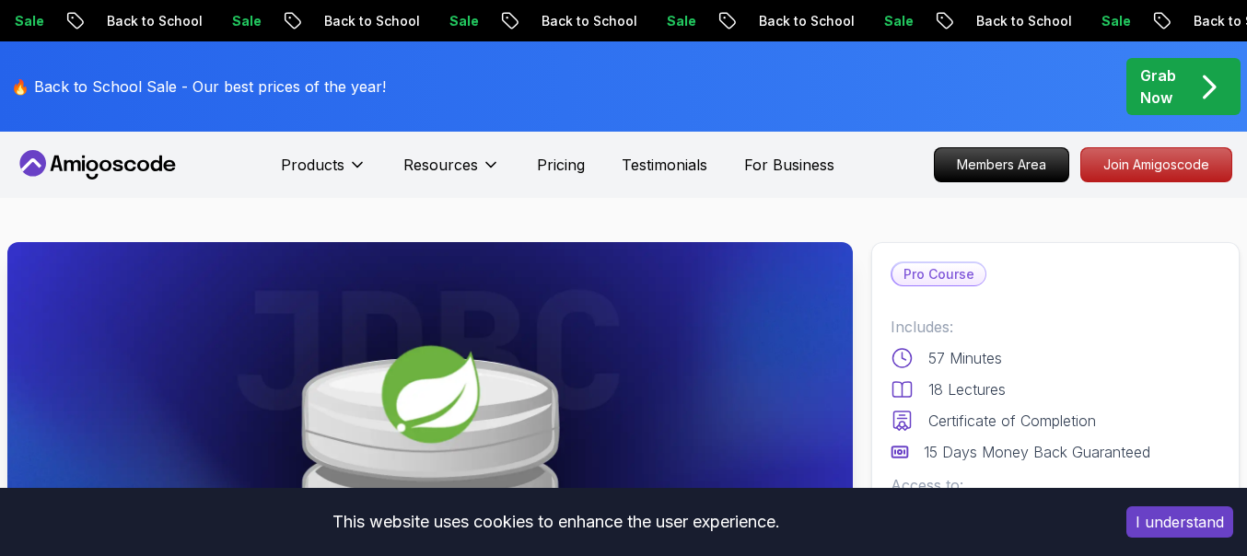  Describe the element at coordinates (1012, 421) in the screenshot. I see `p: Certificate of Completion` at that location.